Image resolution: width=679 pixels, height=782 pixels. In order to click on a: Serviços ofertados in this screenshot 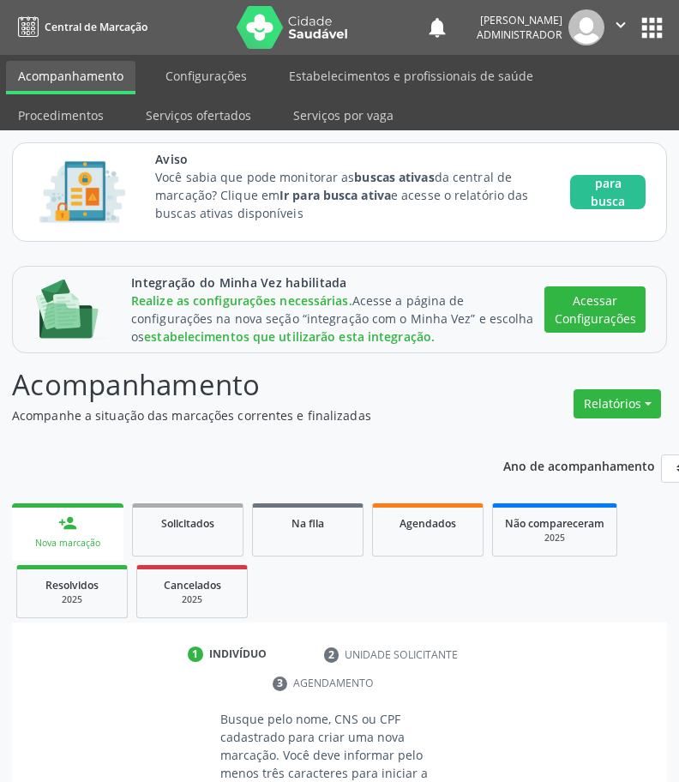, I will do `click(198, 115)`.